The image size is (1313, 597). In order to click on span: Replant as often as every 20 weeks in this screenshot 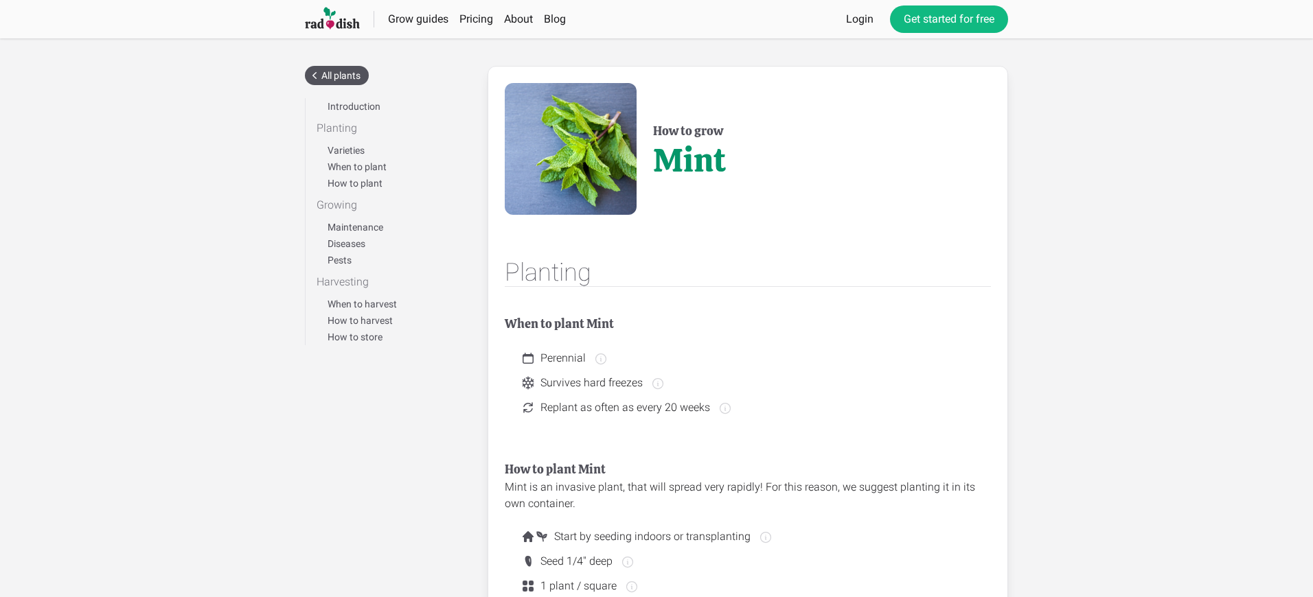, I will do `click(633, 408)`.